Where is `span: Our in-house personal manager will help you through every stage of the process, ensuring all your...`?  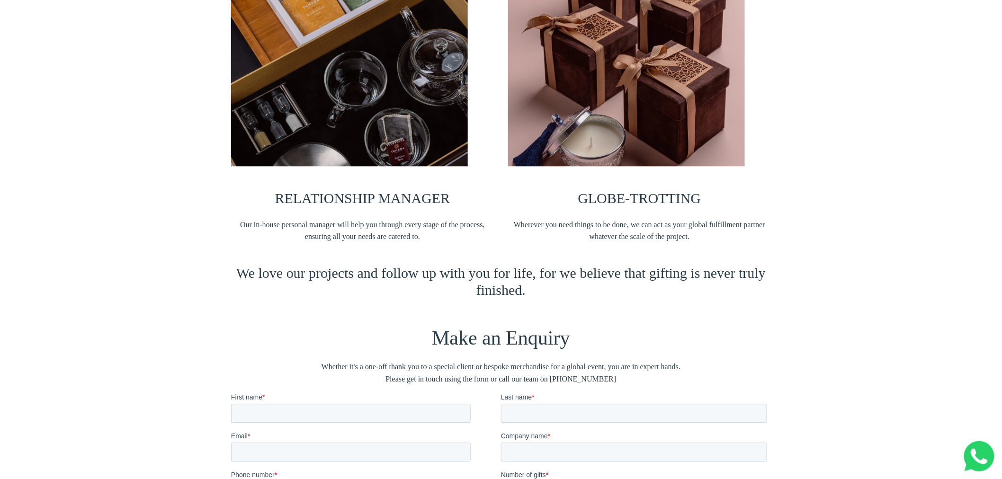 span: Our in-house personal manager will help you through every stage of the process, ensuring all your... is located at coordinates (362, 231).